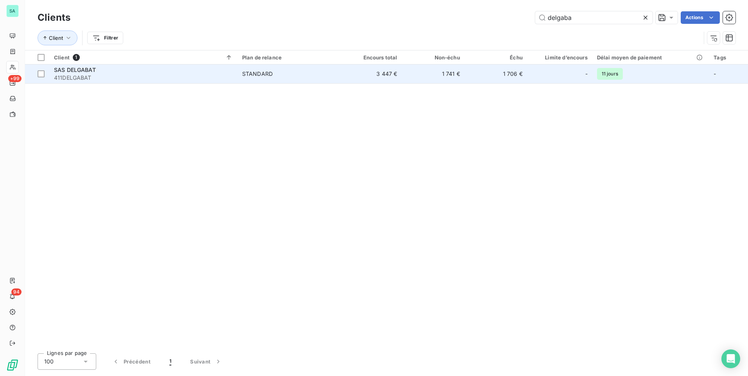 The height and width of the screenshot is (376, 748). I want to click on div: SA, so click(13, 11).